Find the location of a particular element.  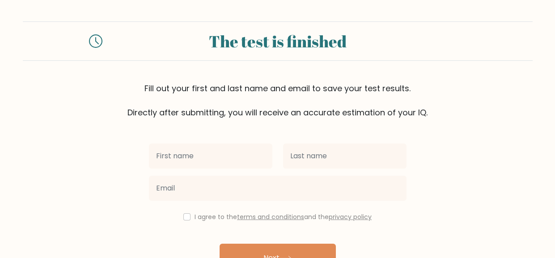

div: The test is finished is located at coordinates (278, 41).